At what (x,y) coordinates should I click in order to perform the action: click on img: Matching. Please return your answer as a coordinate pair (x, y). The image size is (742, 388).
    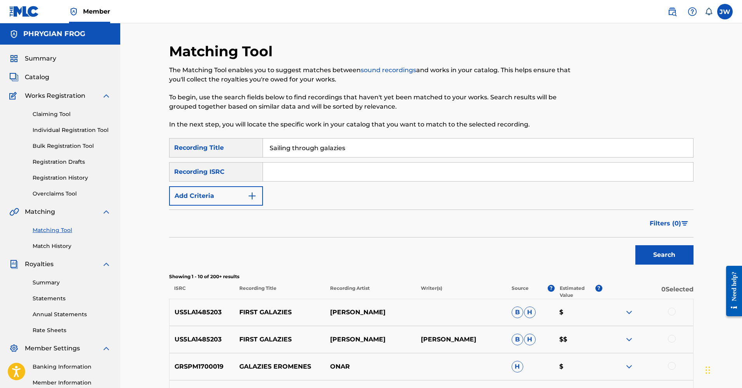
    Looking at the image, I should click on (14, 212).